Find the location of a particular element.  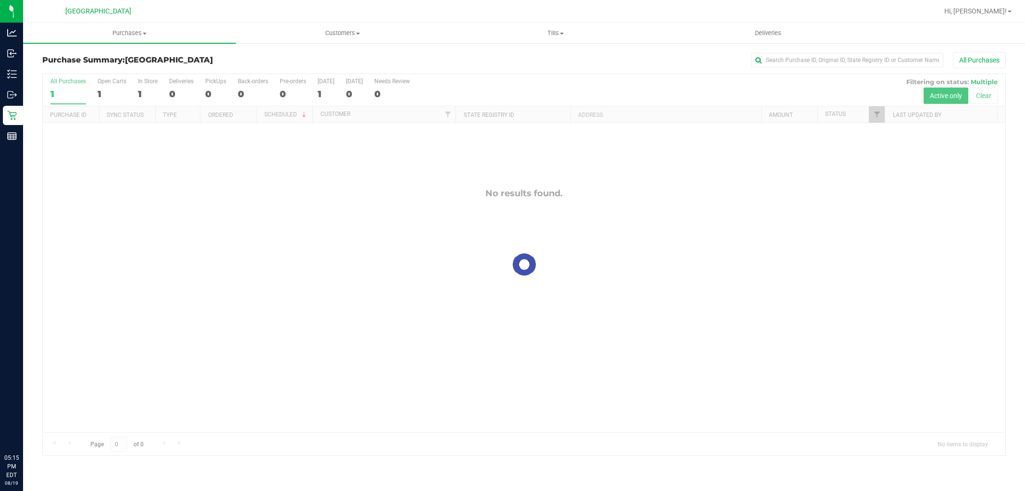

h3: Purchase Summary: is located at coordinates (203, 60).